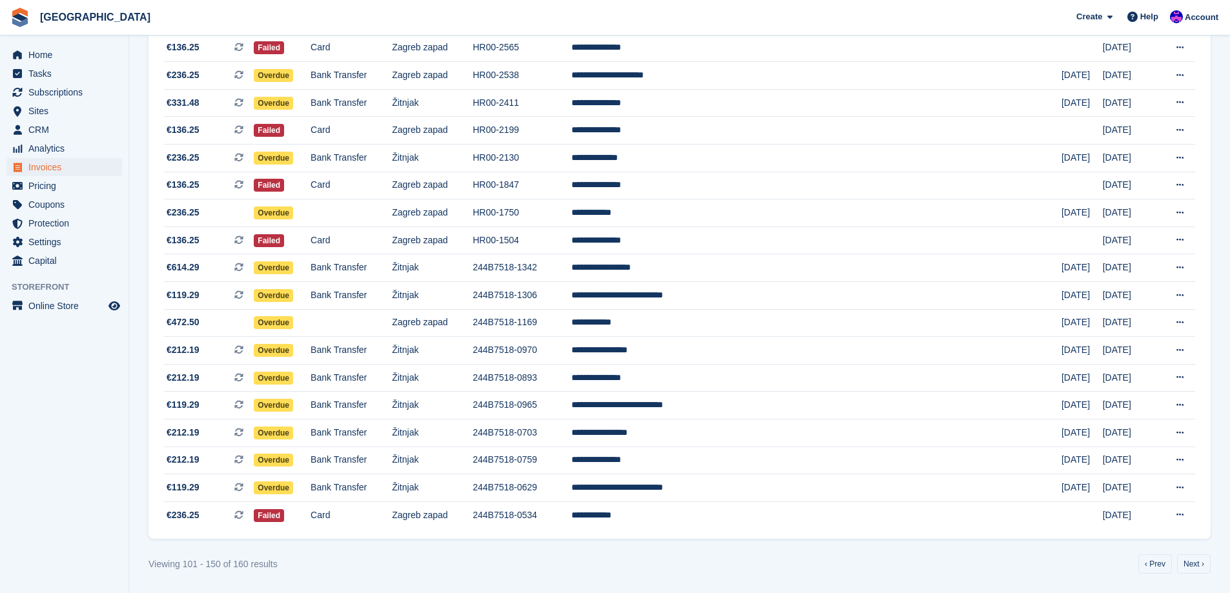  Describe the element at coordinates (183, 103) in the screenshot. I see `span: €331.48` at that location.